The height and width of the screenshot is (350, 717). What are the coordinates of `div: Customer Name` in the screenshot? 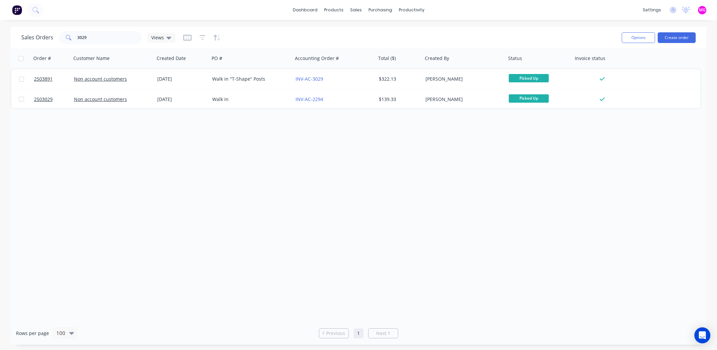 It's located at (91, 58).